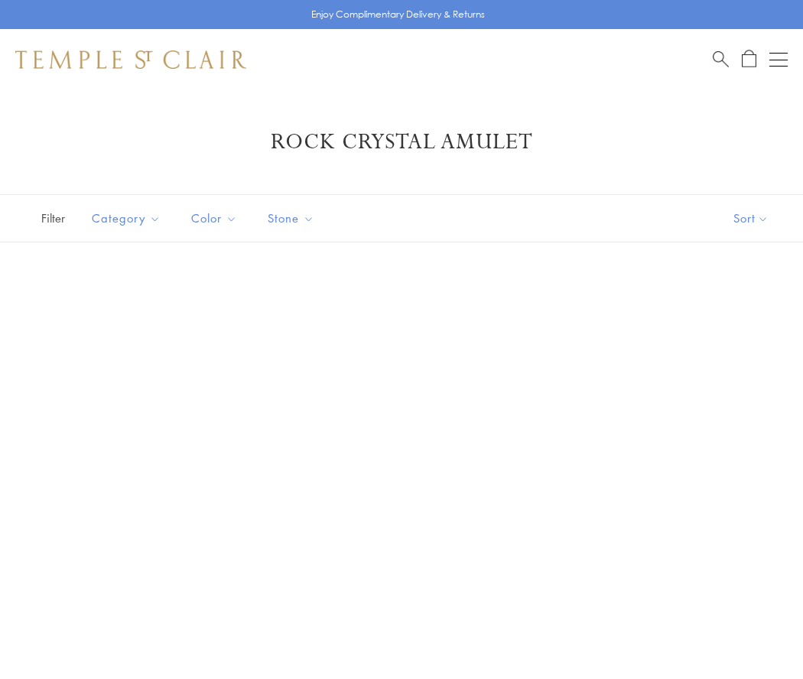  What do you see at coordinates (126, 218) in the screenshot?
I see `button: Category` at bounding box center [126, 218].